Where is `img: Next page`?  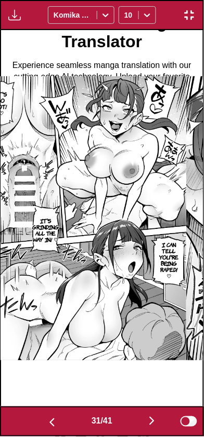 img: Next page is located at coordinates (152, 422).